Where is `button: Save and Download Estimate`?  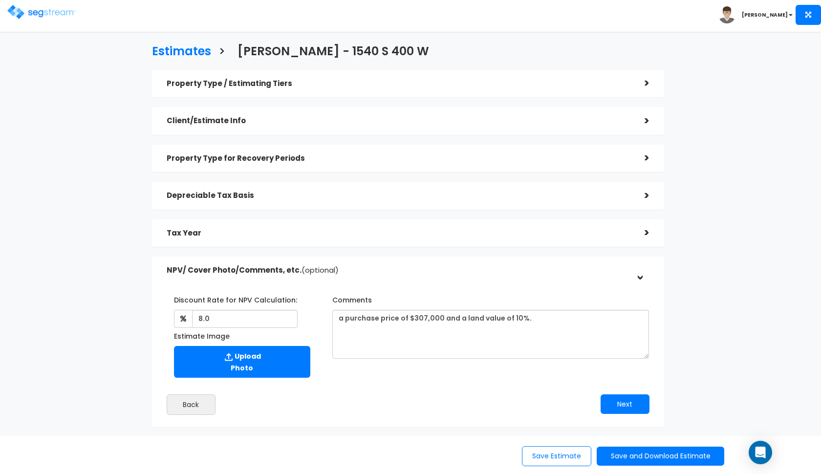
button: Save and Download Estimate is located at coordinates (660, 456).